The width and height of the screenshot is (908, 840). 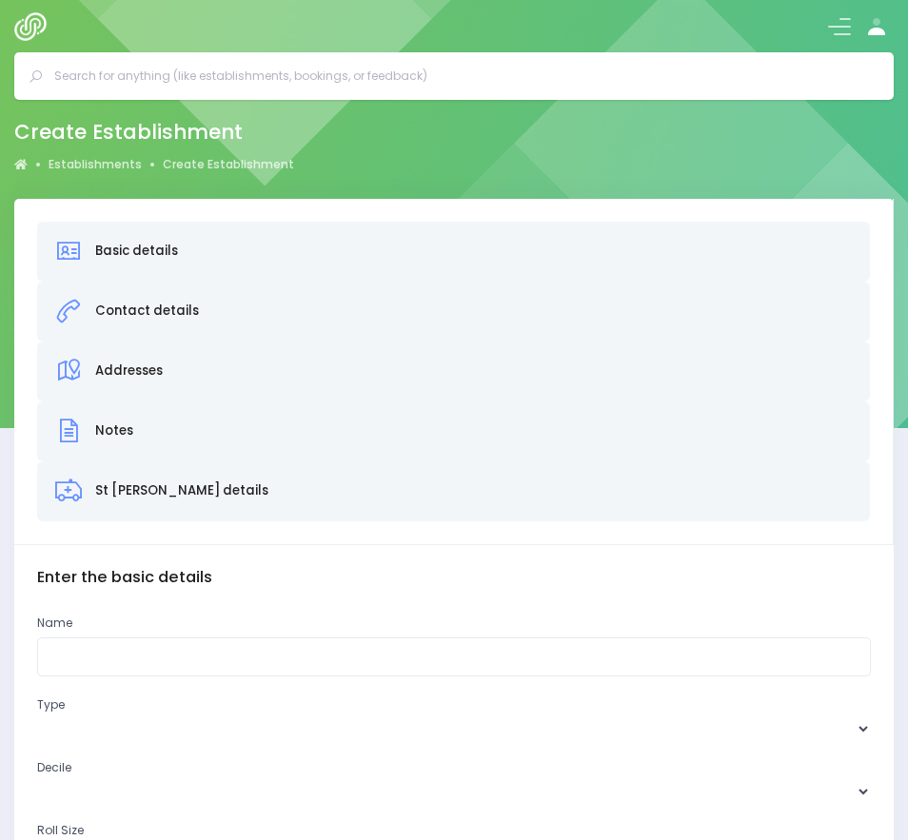 I want to click on label: Type, so click(x=50, y=705).